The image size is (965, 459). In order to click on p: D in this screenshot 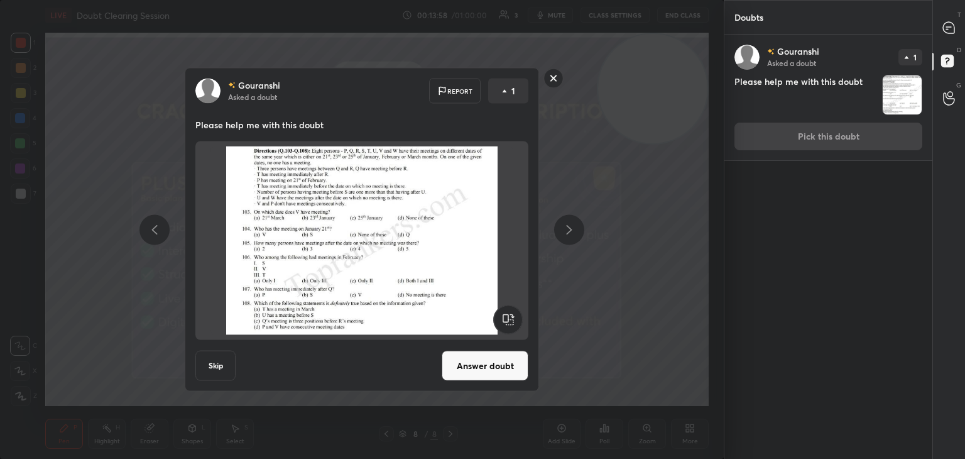, I will do `click(959, 50)`.